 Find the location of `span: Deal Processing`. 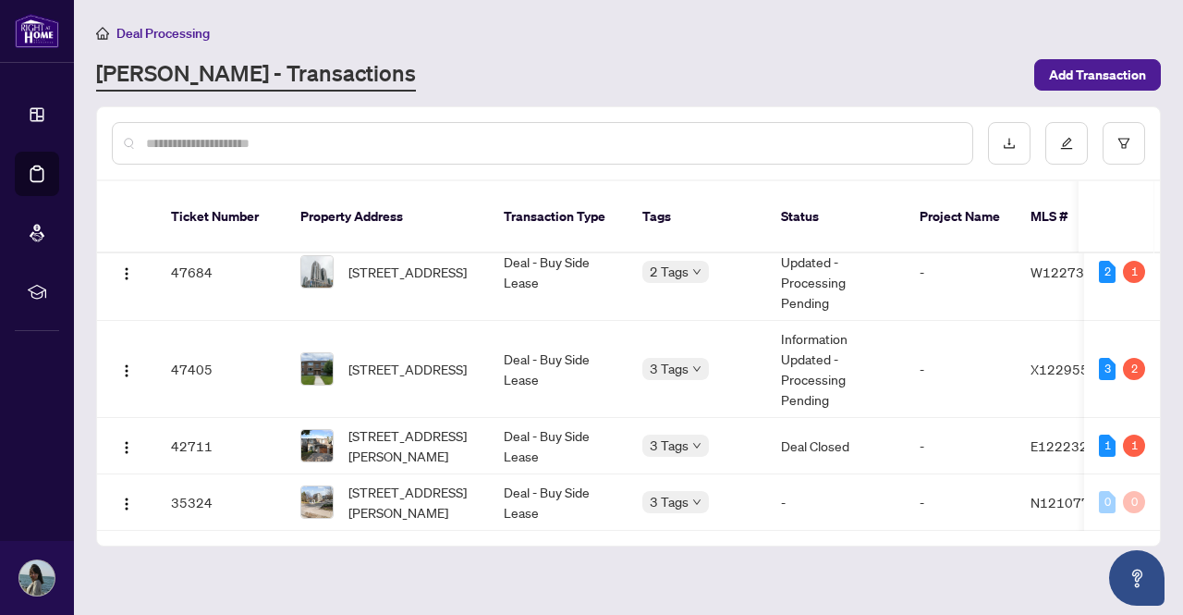

span: Deal Processing is located at coordinates (163, 33).